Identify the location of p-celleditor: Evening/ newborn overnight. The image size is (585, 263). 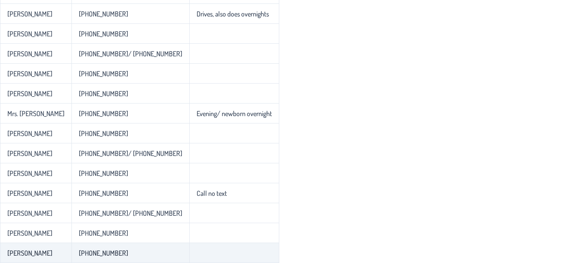
(234, 113).